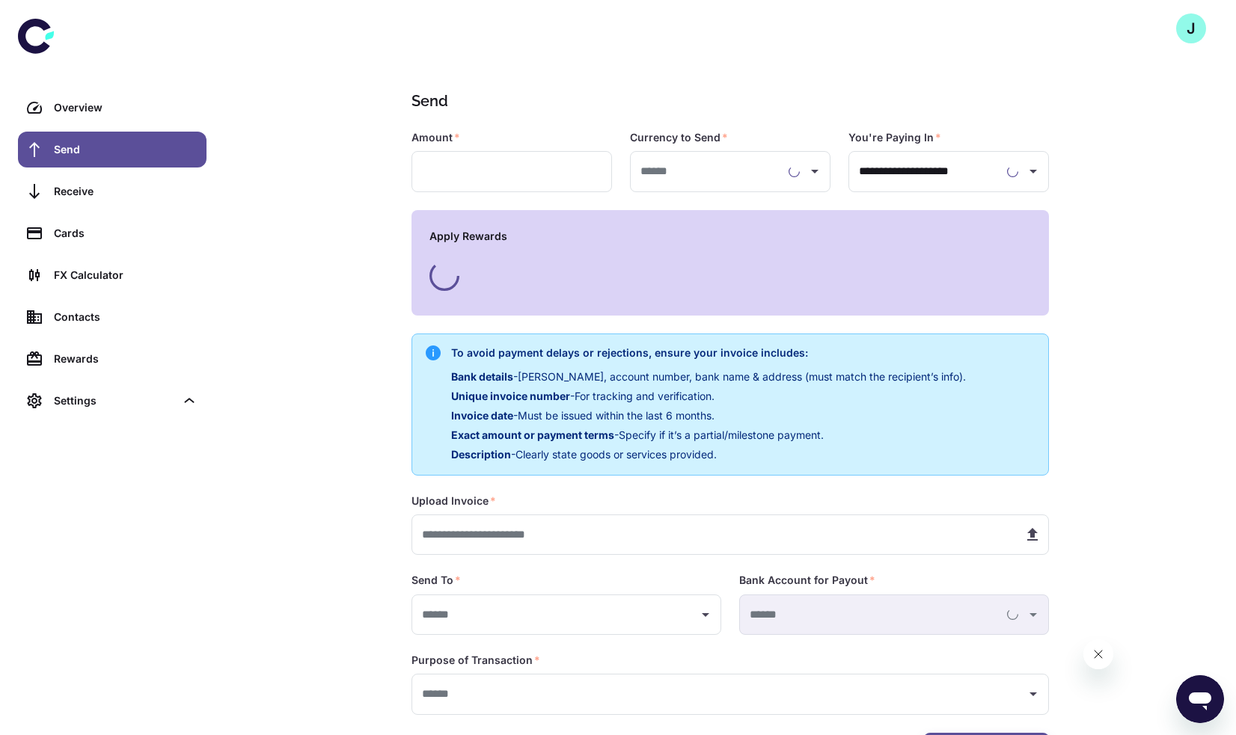 The height and width of the screenshot is (735, 1236). I want to click on label: Send To, so click(436, 581).